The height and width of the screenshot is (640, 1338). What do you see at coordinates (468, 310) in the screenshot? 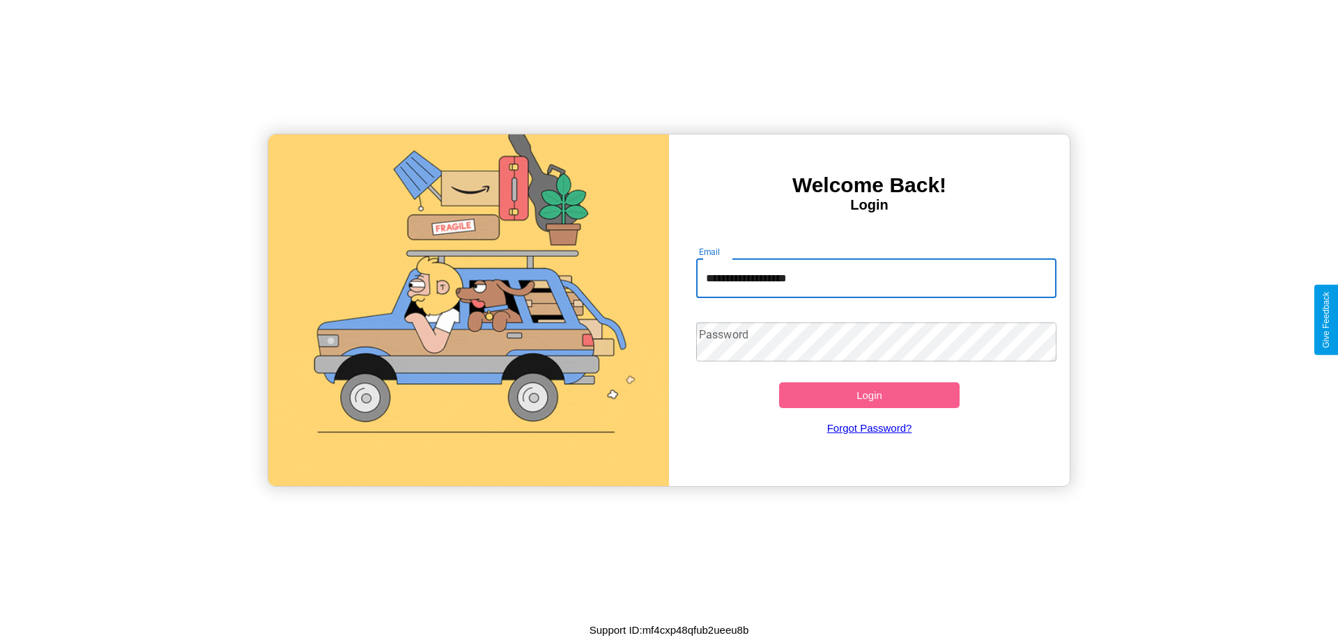
I see `img: gif` at bounding box center [468, 310].